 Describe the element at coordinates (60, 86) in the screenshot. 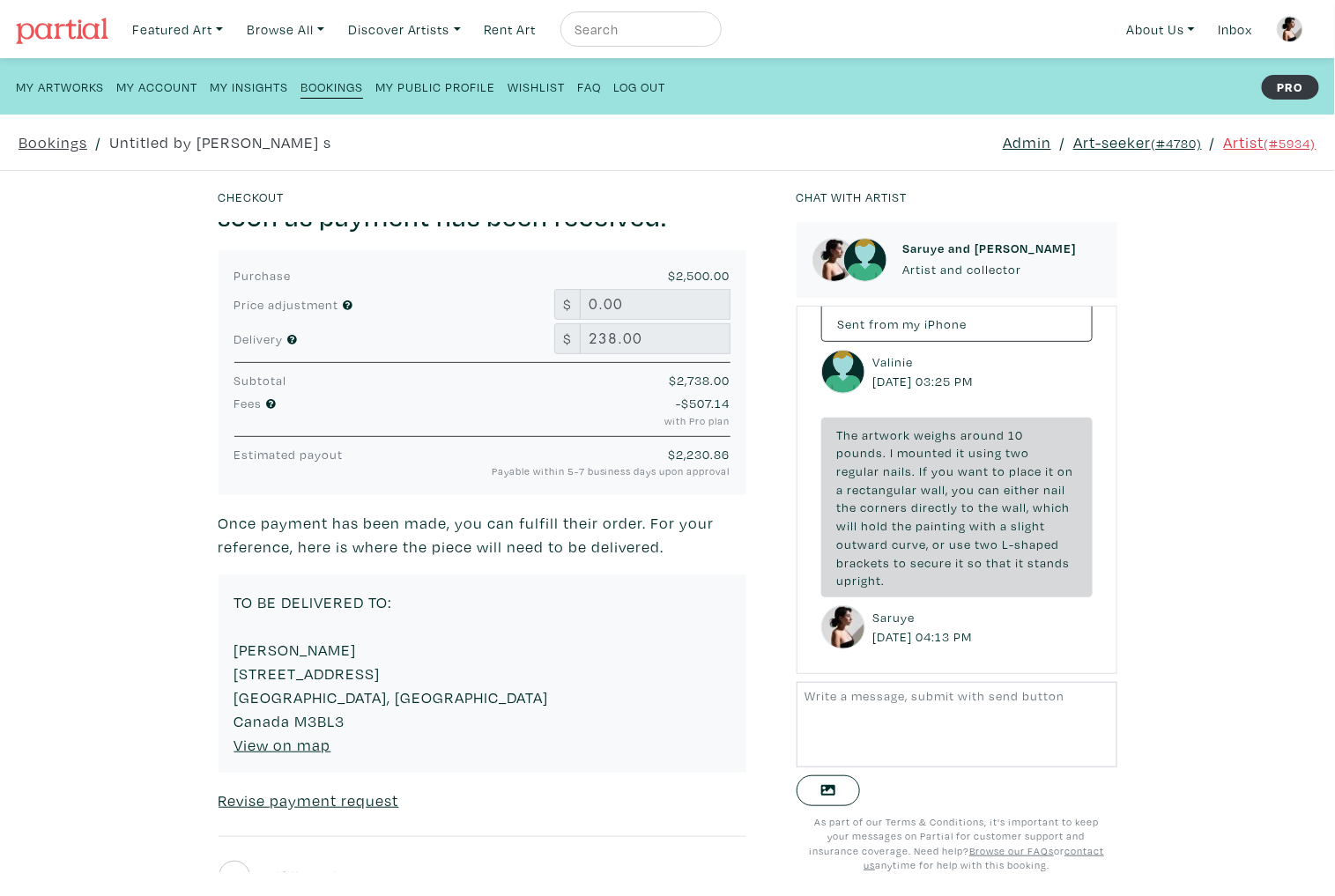

I see `small: My Artworks` at that location.